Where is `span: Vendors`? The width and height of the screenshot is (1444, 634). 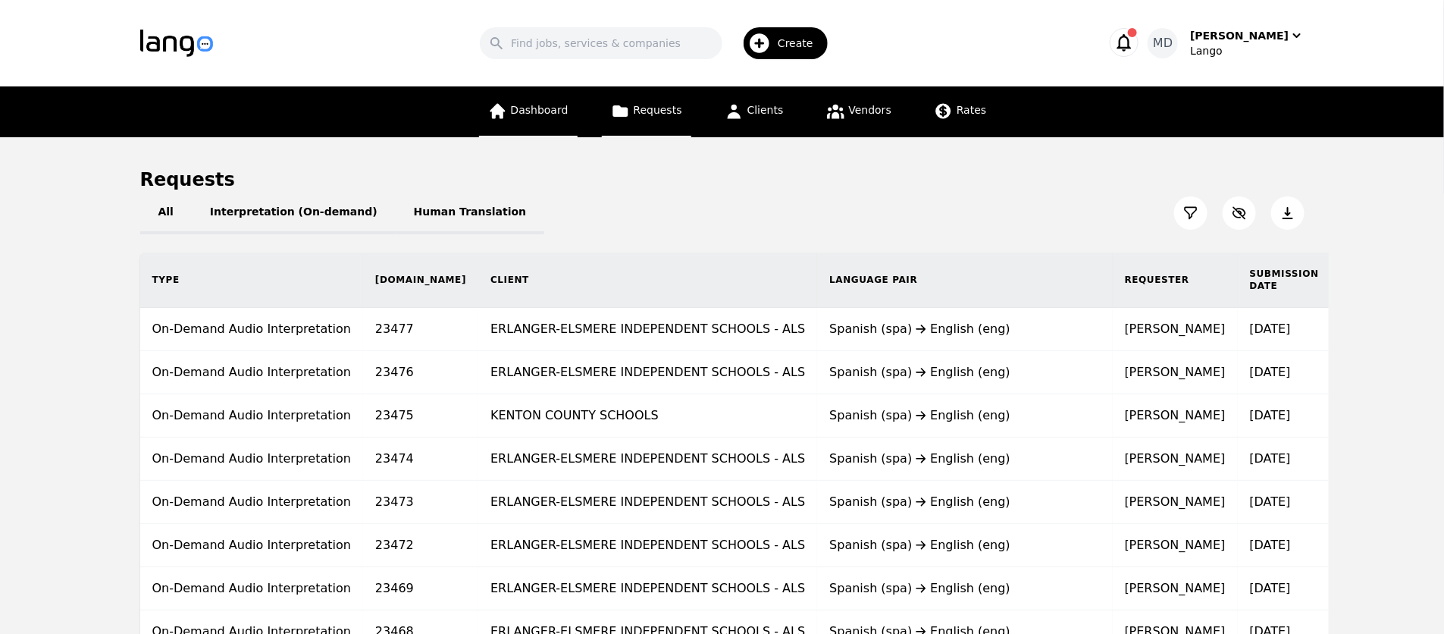
span: Vendors is located at coordinates (870, 110).